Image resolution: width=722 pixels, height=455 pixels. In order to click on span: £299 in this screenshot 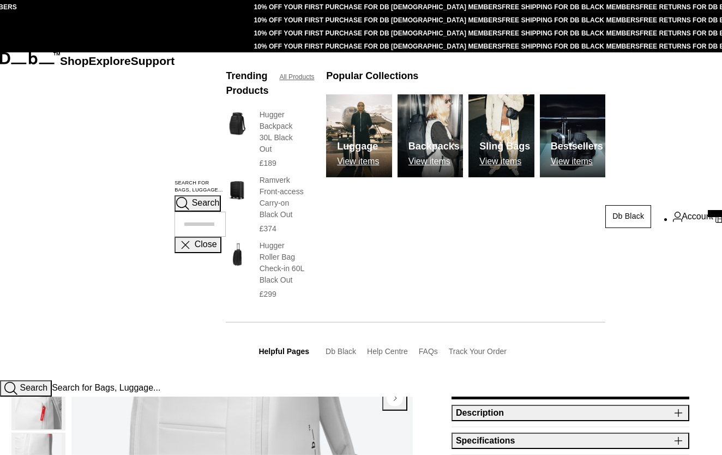, I will do `click(268, 294)`.